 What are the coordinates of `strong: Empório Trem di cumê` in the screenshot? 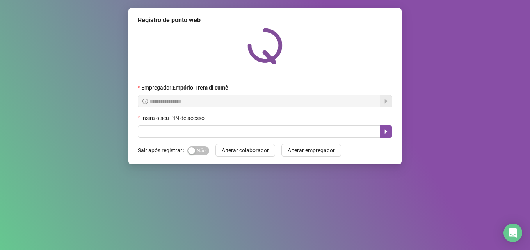 It's located at (200, 88).